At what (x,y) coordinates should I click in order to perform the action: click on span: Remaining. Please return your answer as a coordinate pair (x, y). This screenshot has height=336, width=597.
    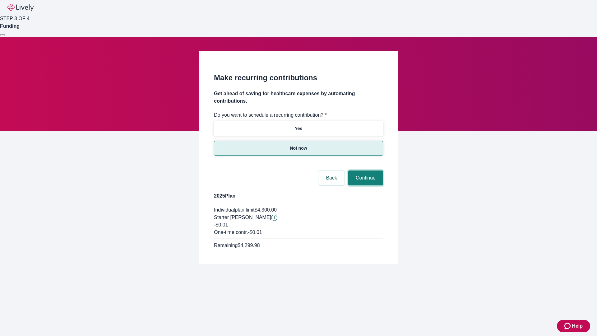
    Looking at the image, I should click on (226, 245).